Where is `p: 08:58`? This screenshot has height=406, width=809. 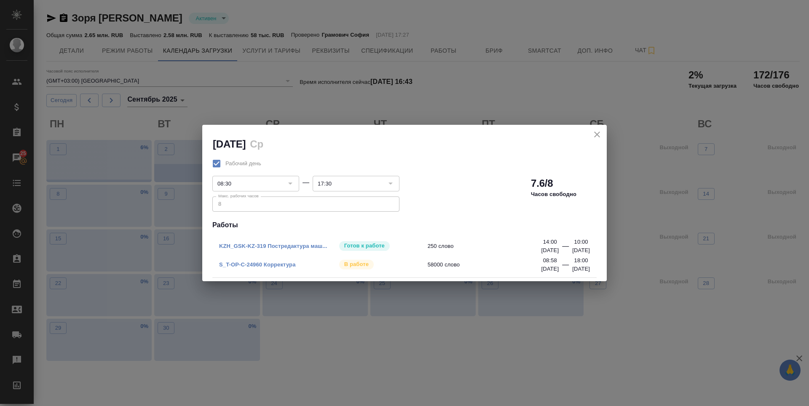 p: 08:58 is located at coordinates (550, 260).